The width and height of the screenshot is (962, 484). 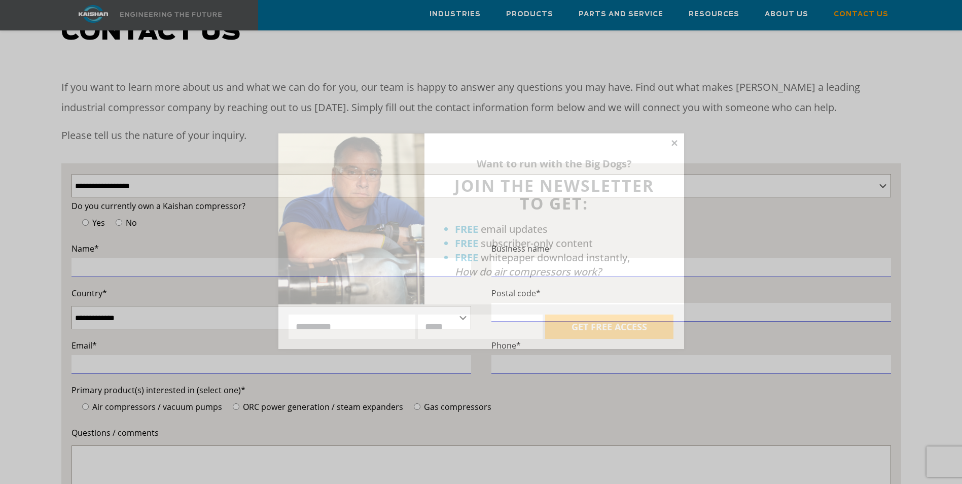 What do you see at coordinates (554, 163) in the screenshot?
I see `strong: Want to run with the Big Dogs?` at bounding box center [554, 163].